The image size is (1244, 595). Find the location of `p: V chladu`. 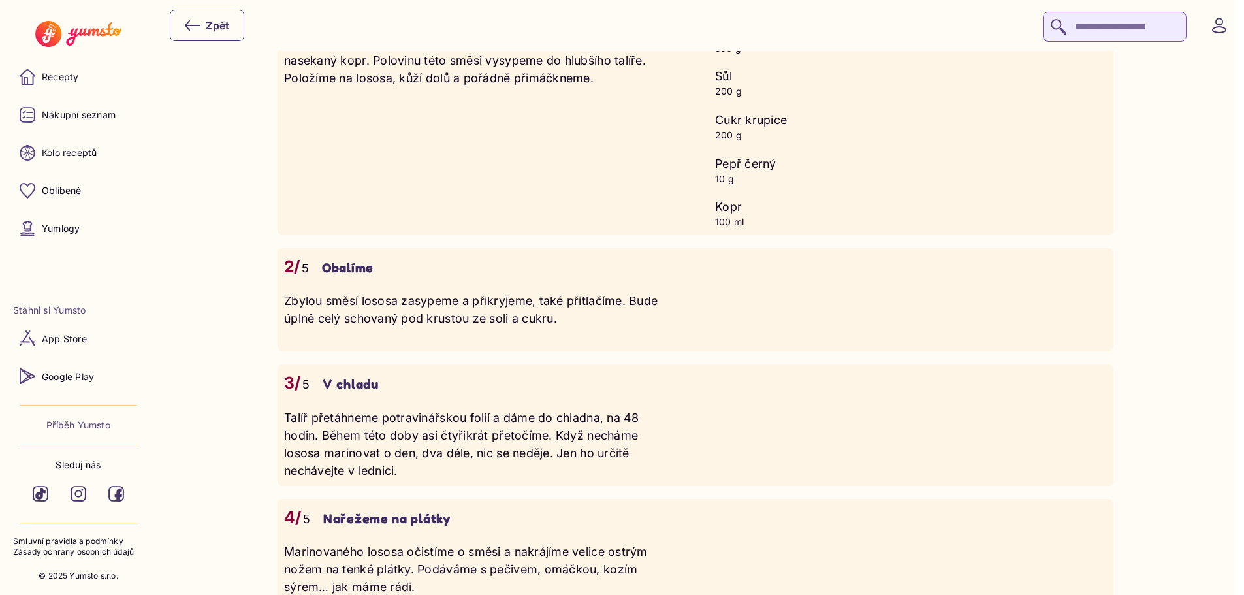

p: V chladu is located at coordinates (351, 384).